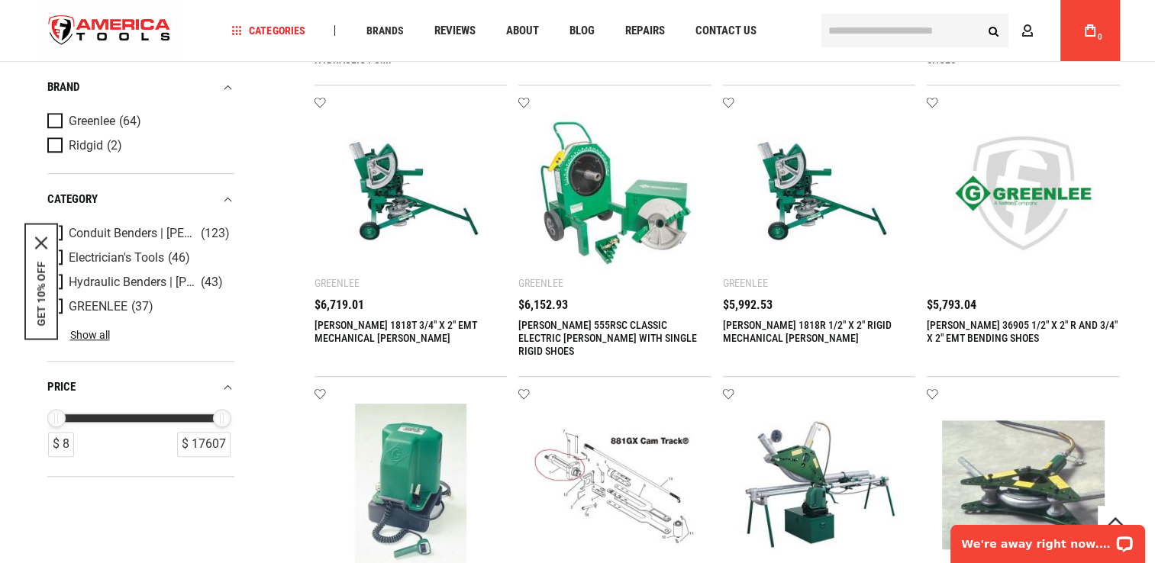  I want to click on button: Search, so click(994, 31).